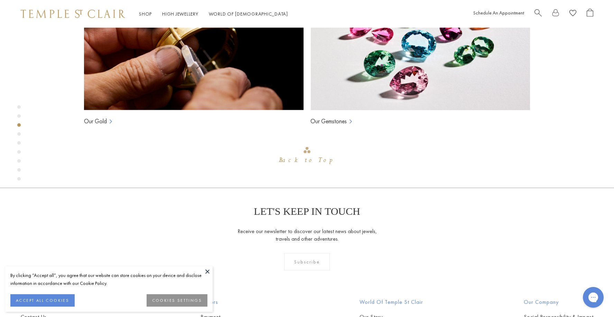  What do you see at coordinates (590, 14) in the screenshot?
I see `a: Open Shopping Bag` at bounding box center [590, 14].